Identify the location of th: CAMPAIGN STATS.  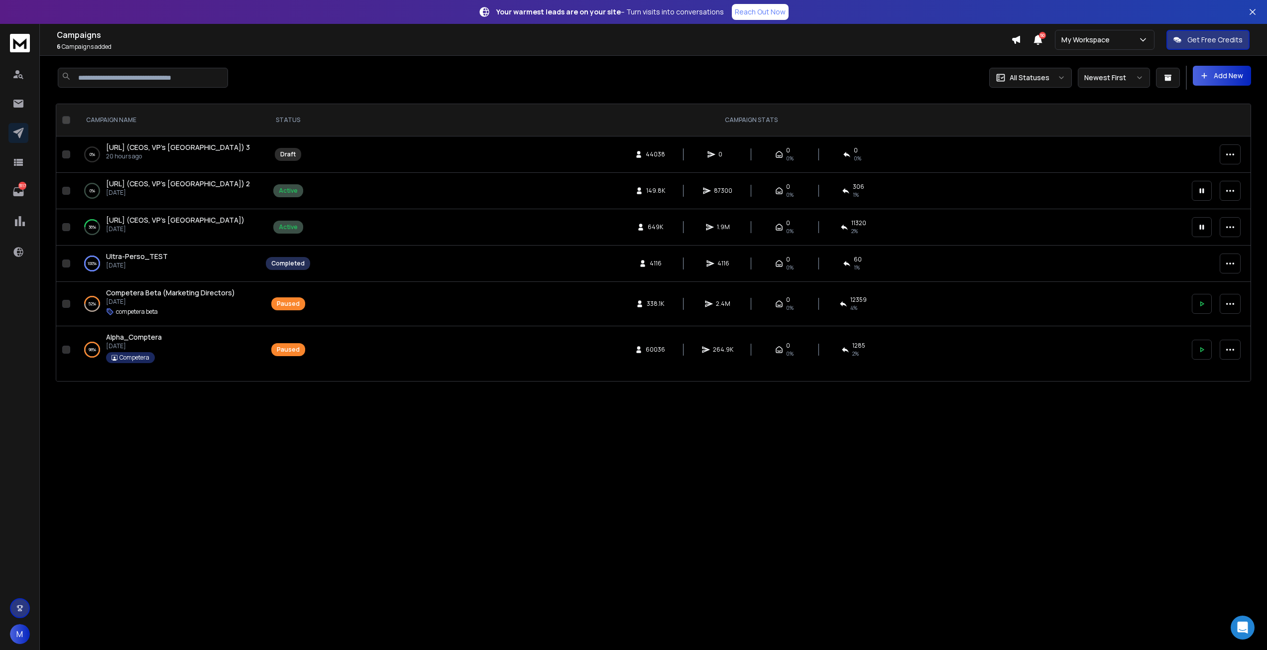
(751, 120).